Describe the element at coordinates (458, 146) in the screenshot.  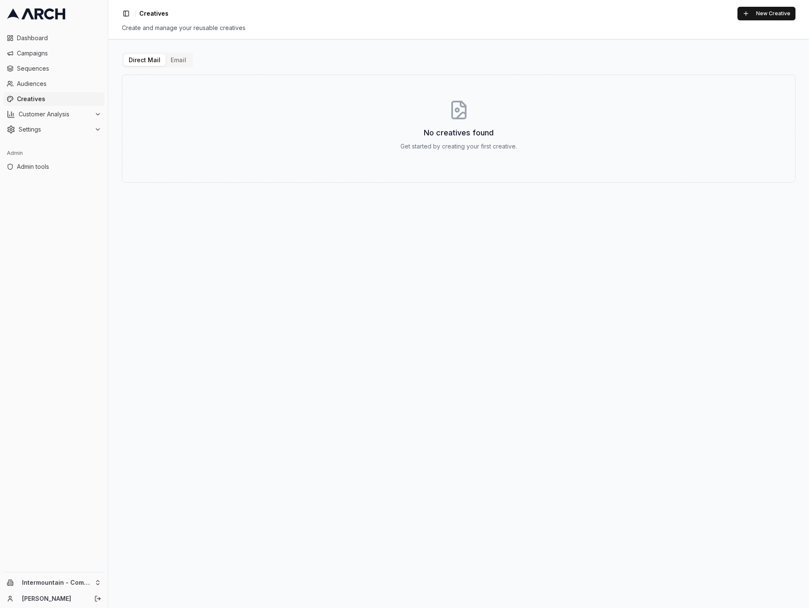
I see `p: Get started by creating your first creative.` at that location.